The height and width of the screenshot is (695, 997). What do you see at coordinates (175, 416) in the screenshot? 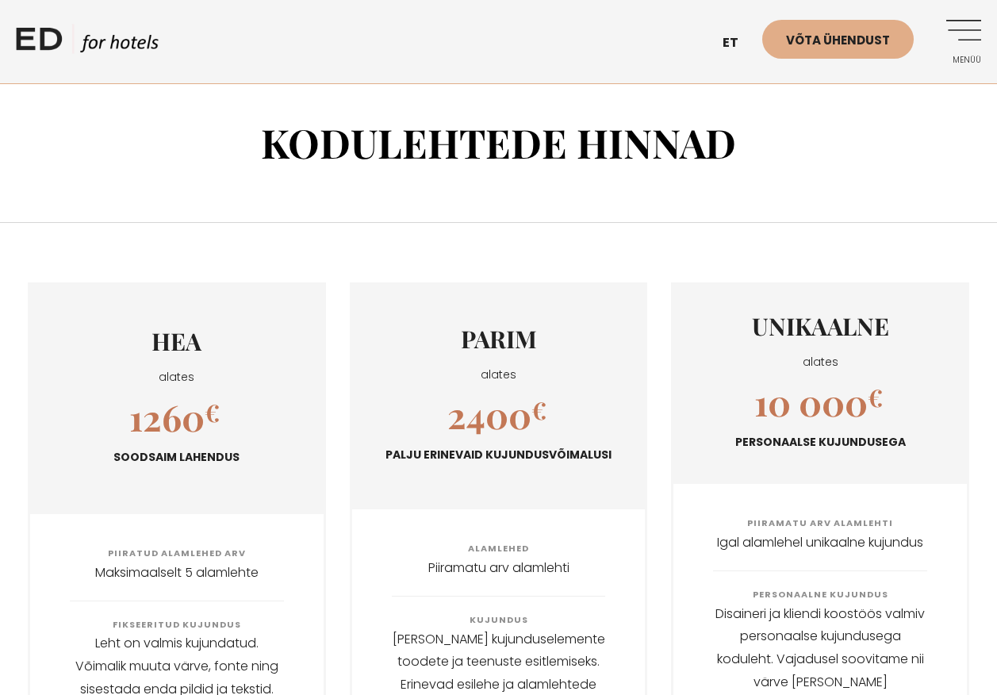
I see `h2: 1260` at bounding box center [175, 416].